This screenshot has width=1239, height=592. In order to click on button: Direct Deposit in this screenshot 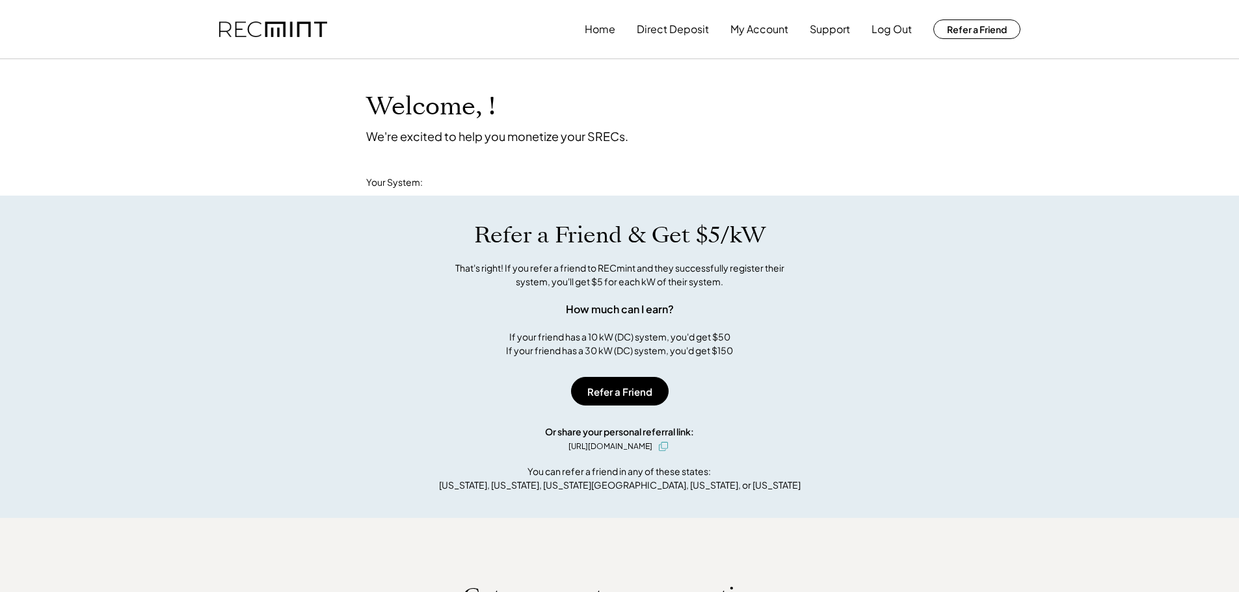, I will do `click(672, 29)`.